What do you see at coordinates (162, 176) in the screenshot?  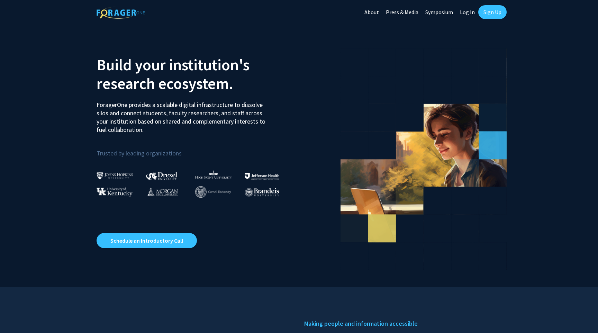 I see `img: Drexel University` at bounding box center [162, 176].